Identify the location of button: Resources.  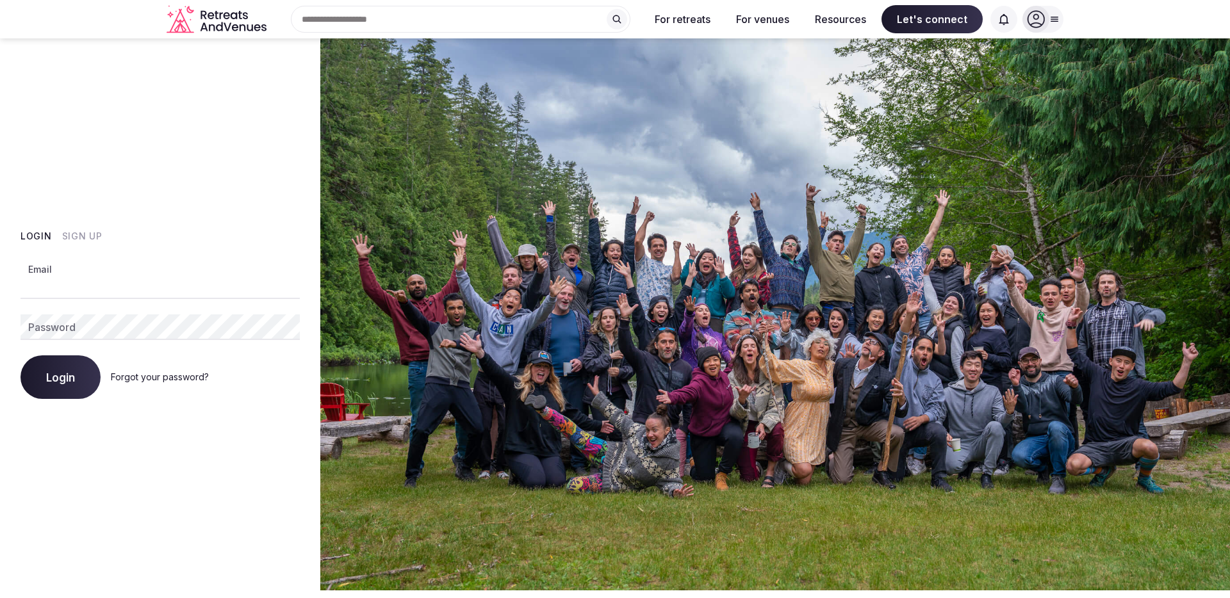
(840, 19).